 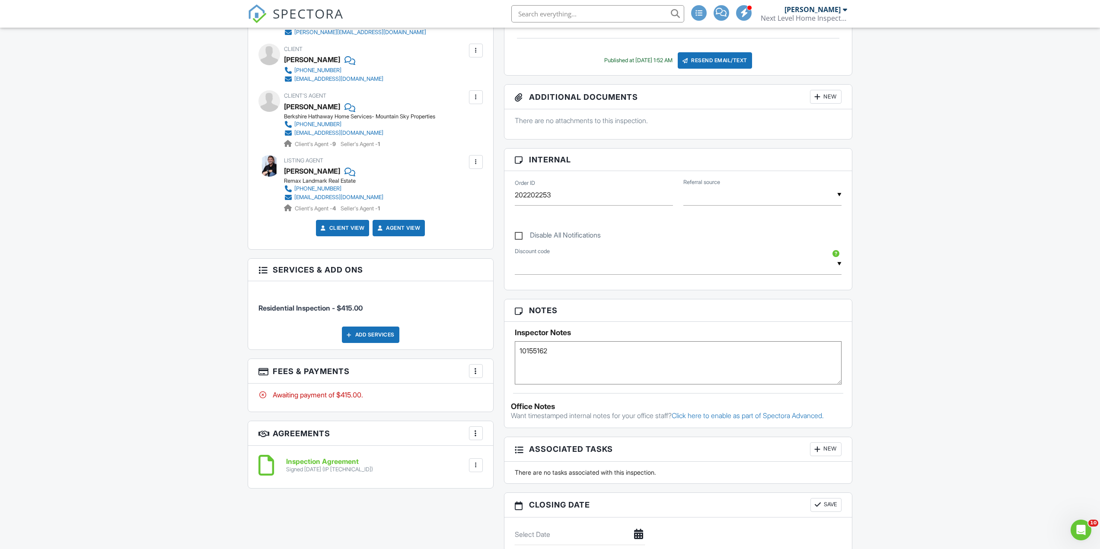 I want to click on p: There are no attachments to this inspection., so click(x=678, y=121).